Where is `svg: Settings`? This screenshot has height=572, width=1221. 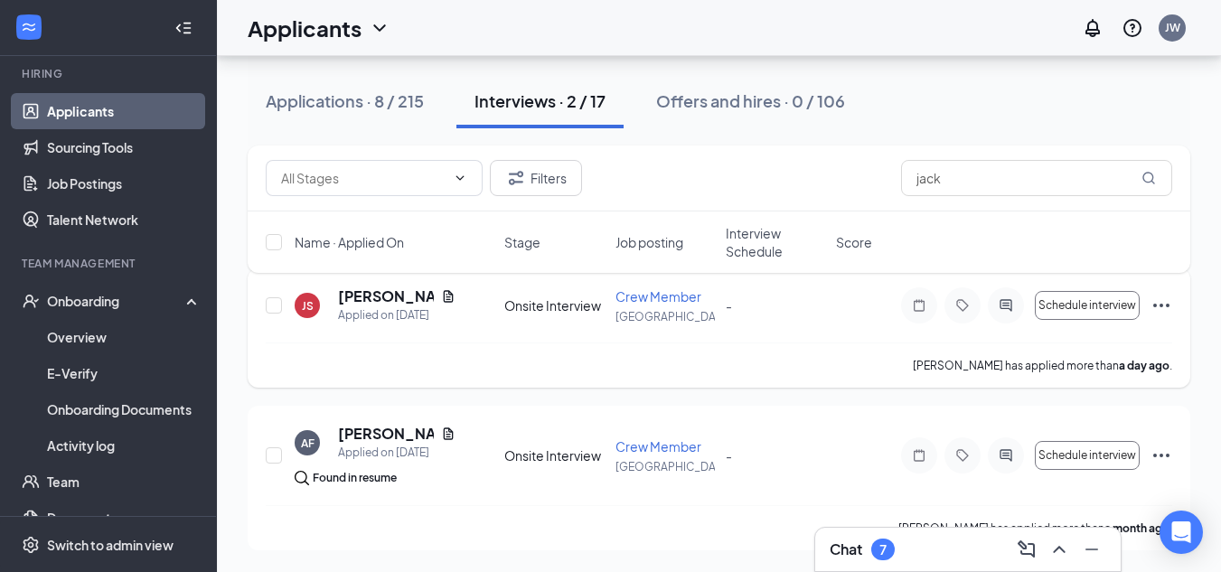 svg: Settings is located at coordinates (31, 545).